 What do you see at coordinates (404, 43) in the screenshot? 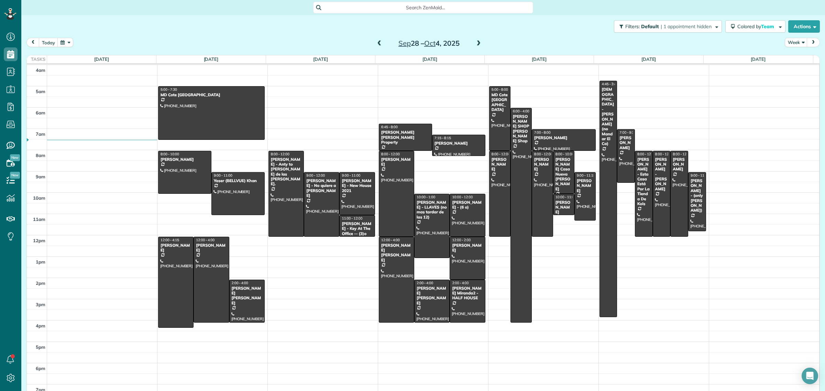
I see `span: Sep` at bounding box center [404, 43].